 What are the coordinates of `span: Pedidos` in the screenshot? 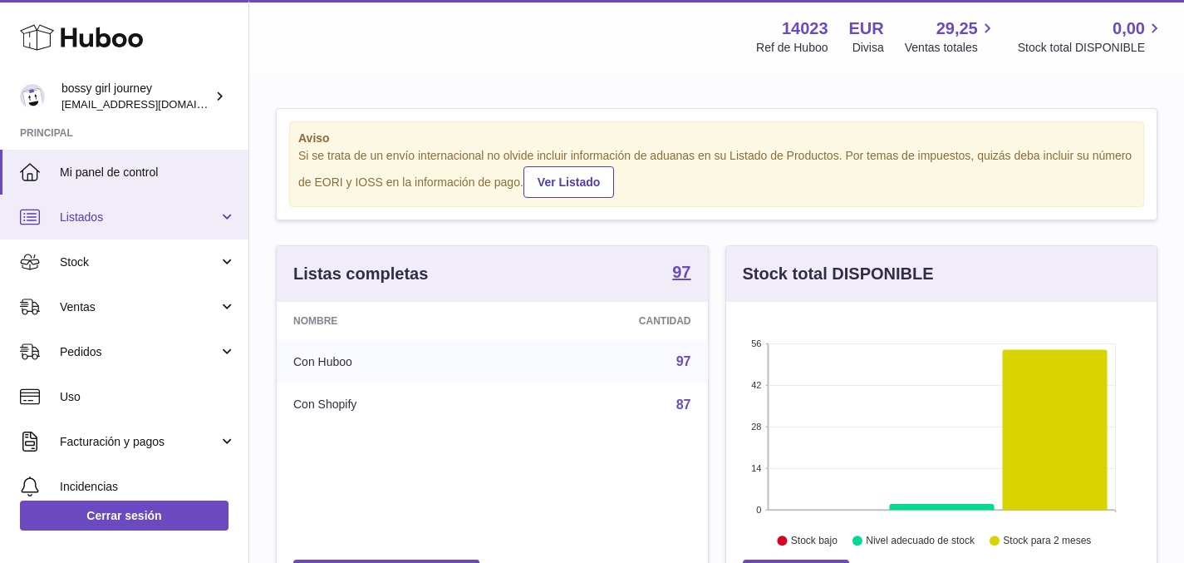 It's located at (139, 351).